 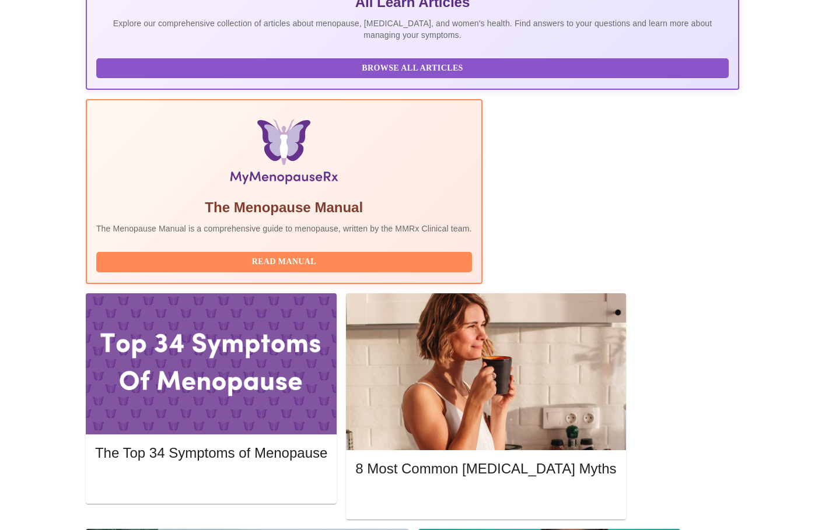 What do you see at coordinates (284, 229) in the screenshot?
I see `p: The Menopause Manual is a comprehensive guide to menopause, written by the MMRx Clinical team.` at bounding box center [284, 229].